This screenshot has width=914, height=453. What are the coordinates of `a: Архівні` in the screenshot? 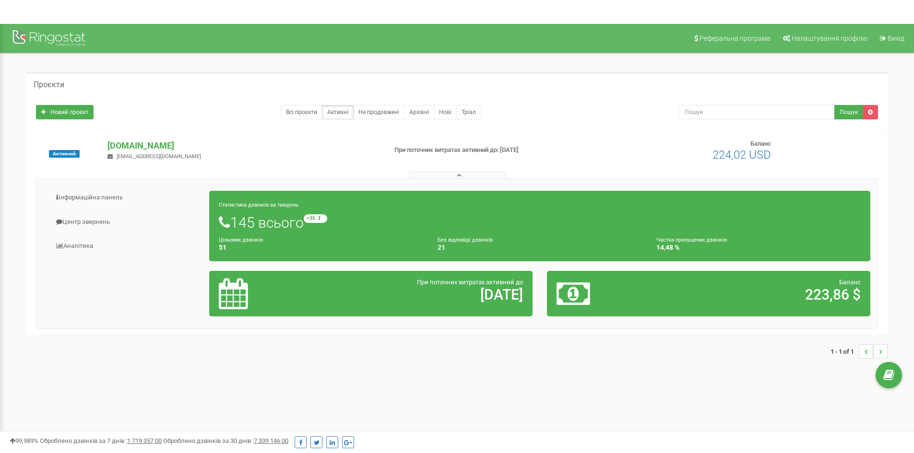 It's located at (419, 112).